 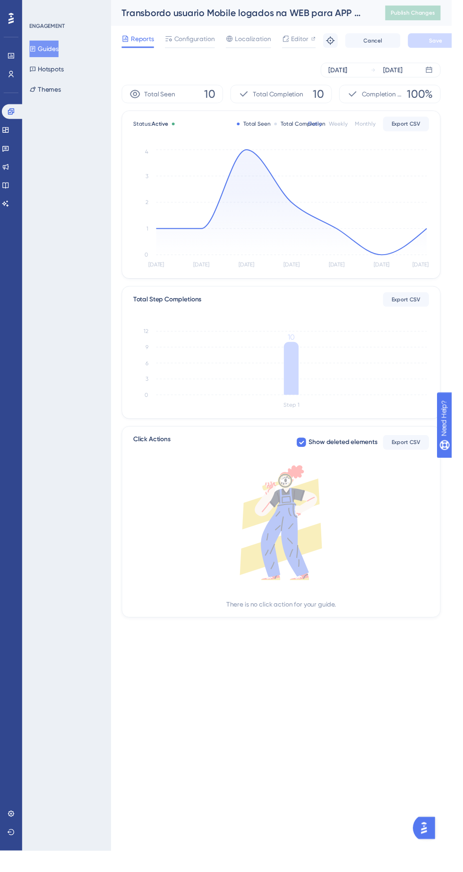 I want to click on span: Save, so click(x=446, y=42).